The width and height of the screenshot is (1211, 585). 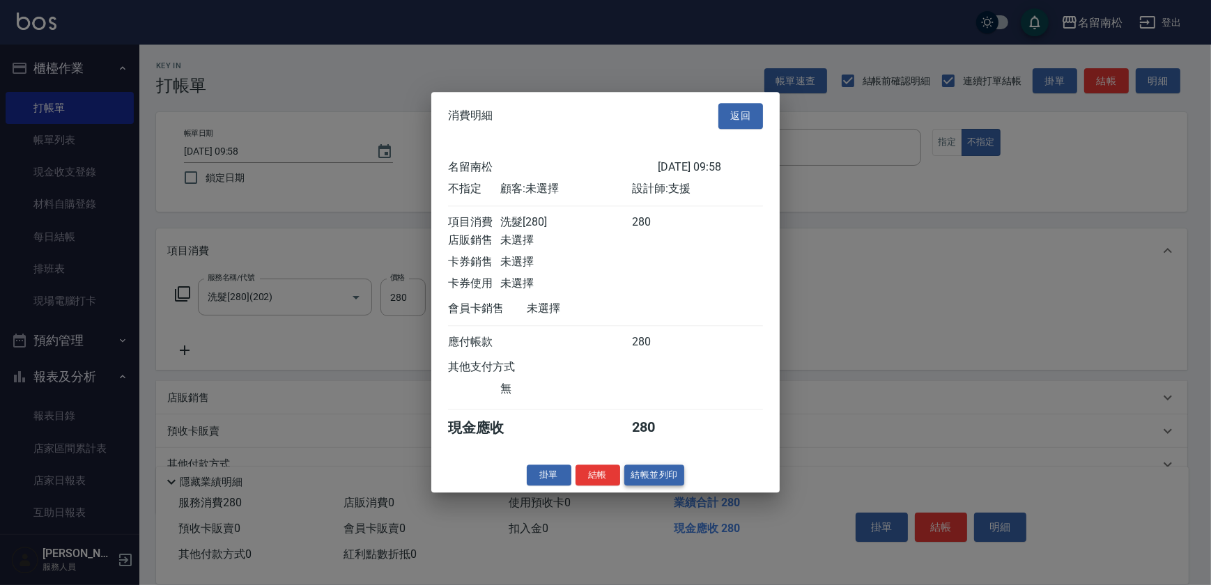 What do you see at coordinates (741, 116) in the screenshot?
I see `button: 返回` at bounding box center [741, 116].